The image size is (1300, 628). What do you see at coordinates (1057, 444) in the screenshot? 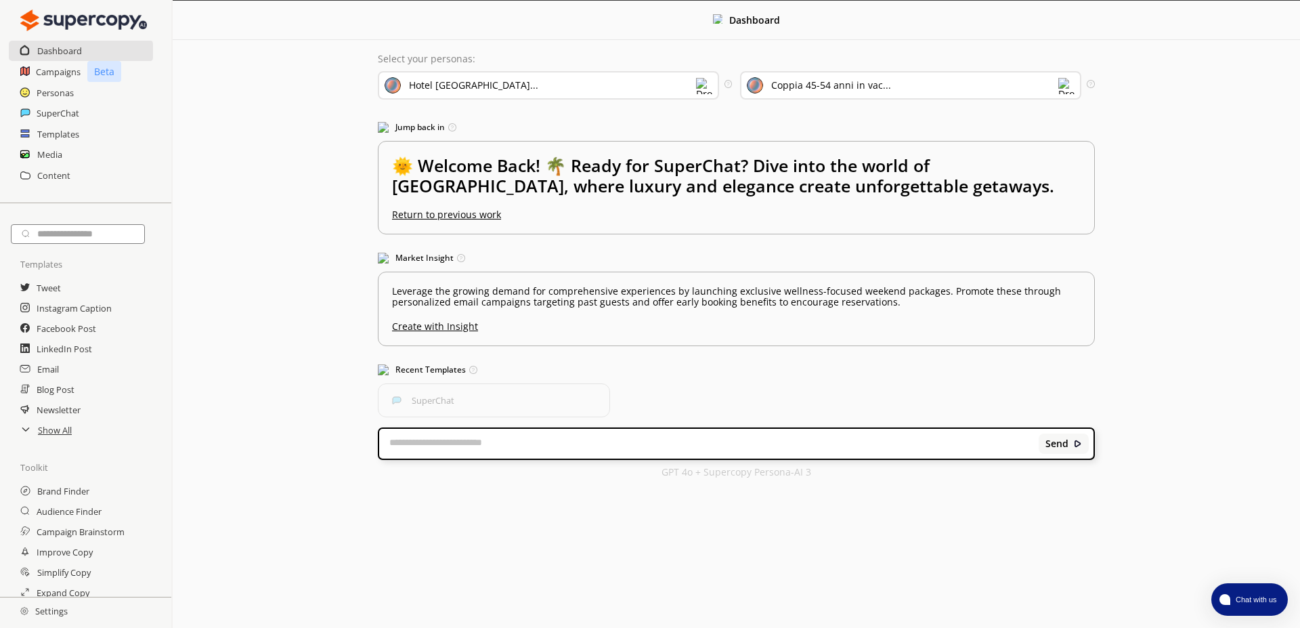
I see `b: Send` at bounding box center [1057, 444].